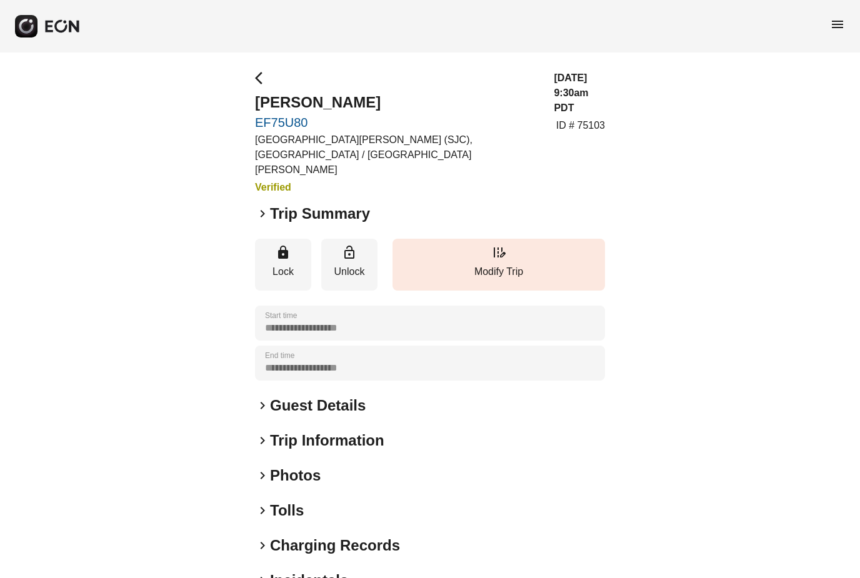  I want to click on h2: Charging Records, so click(335, 546).